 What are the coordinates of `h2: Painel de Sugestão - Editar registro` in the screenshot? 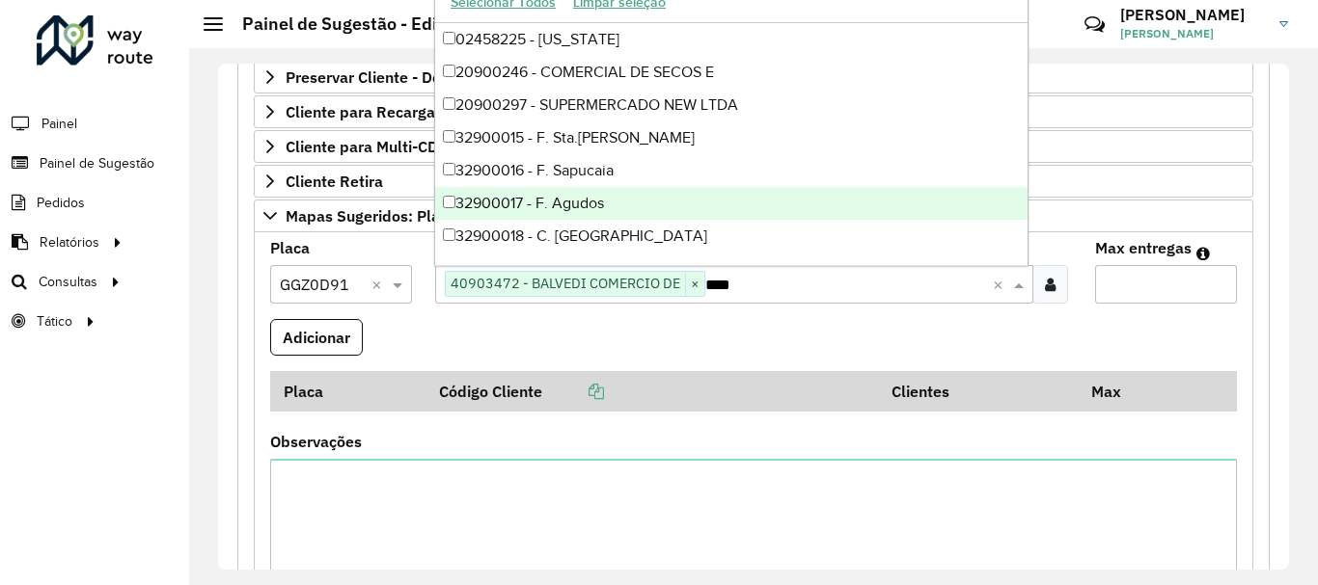 It's located at (374, 24).